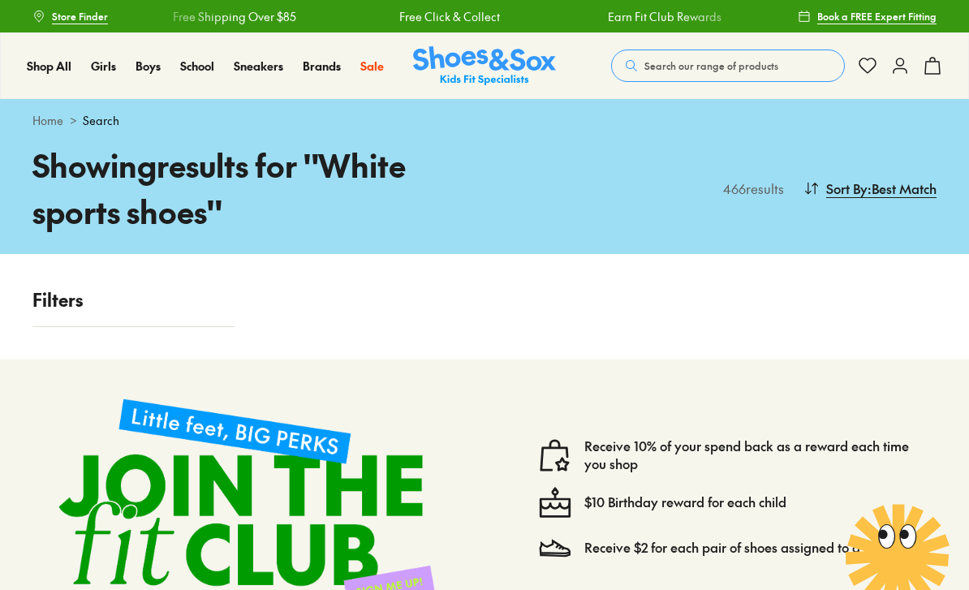  What do you see at coordinates (750, 188) in the screenshot?
I see `p: 466 results` at bounding box center [750, 188].